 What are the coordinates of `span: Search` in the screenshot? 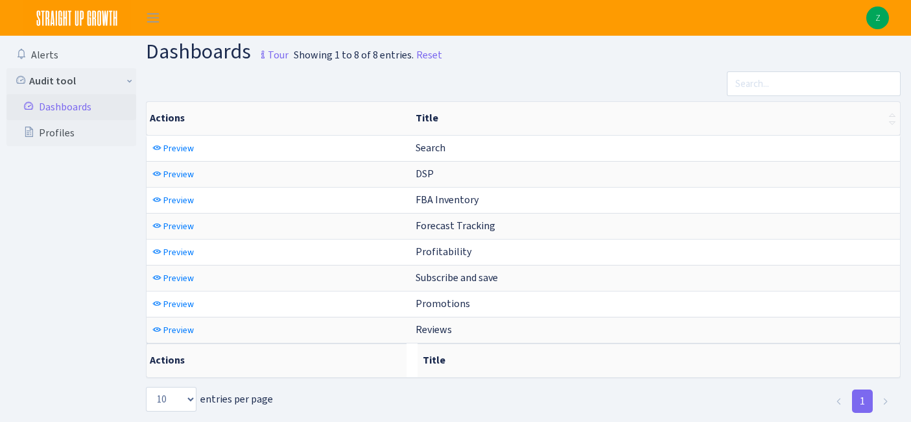 It's located at (431, 147).